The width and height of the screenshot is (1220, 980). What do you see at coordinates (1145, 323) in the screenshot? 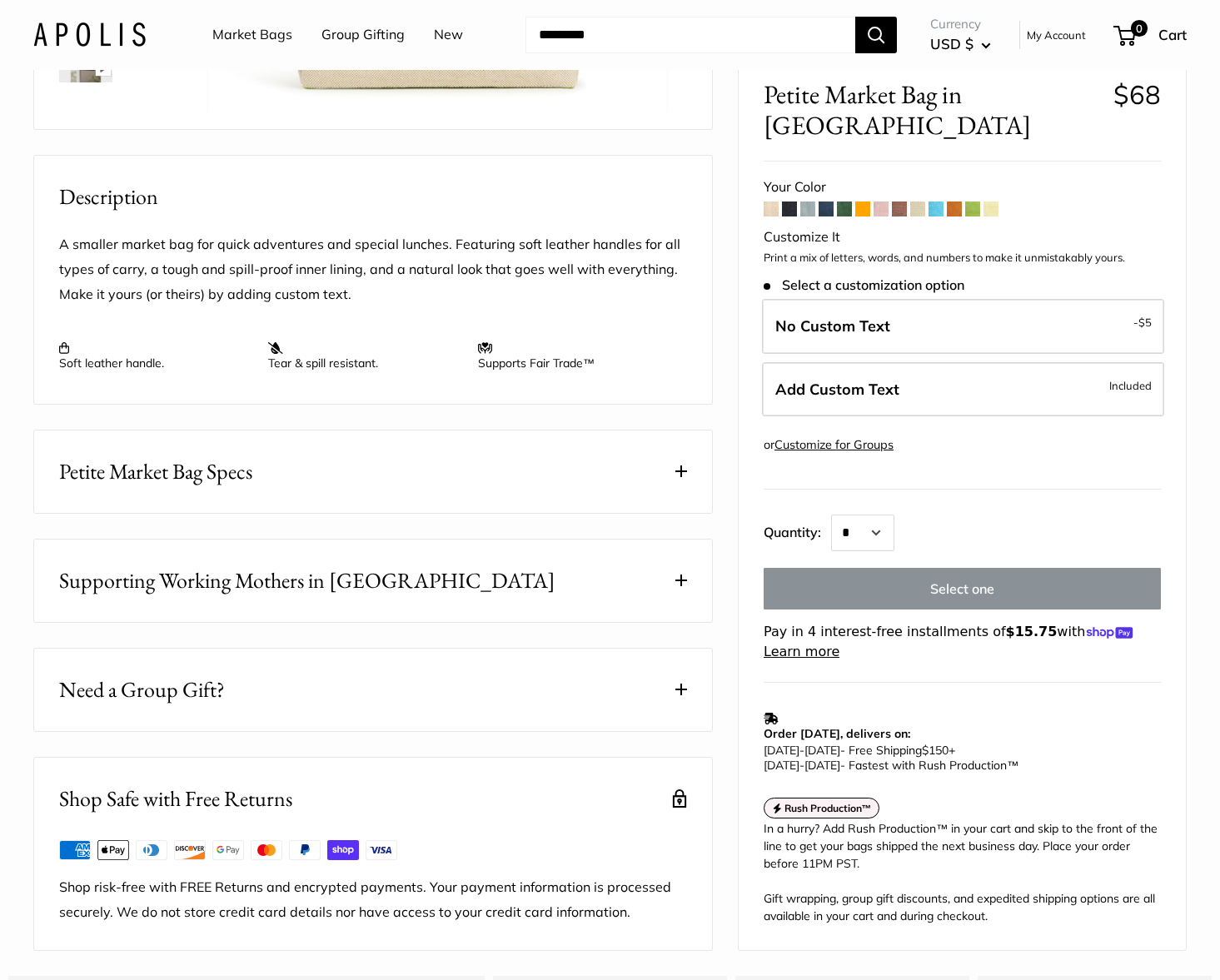
I see `span: $5` at bounding box center [1145, 323].